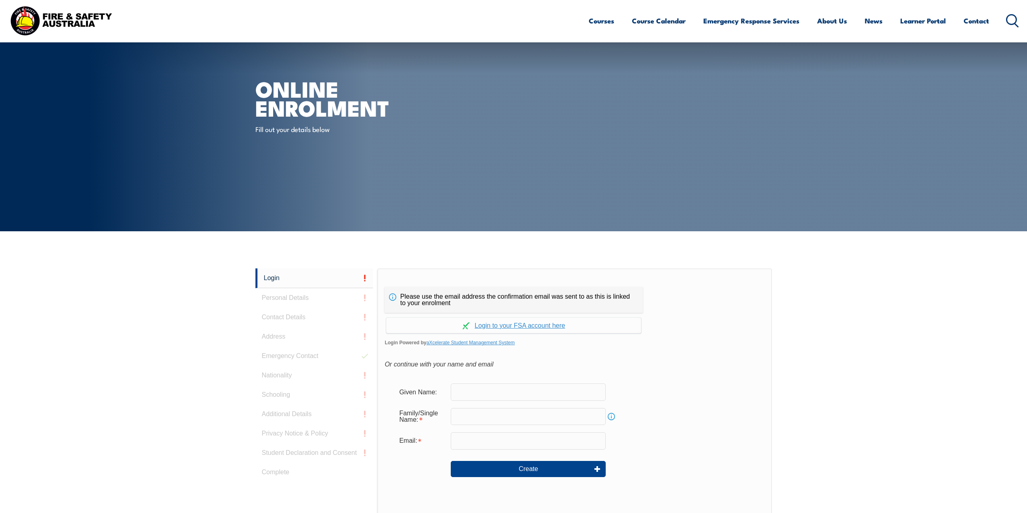 The width and height of the screenshot is (1027, 513). I want to click on span: Login Powered by, so click(574, 343).